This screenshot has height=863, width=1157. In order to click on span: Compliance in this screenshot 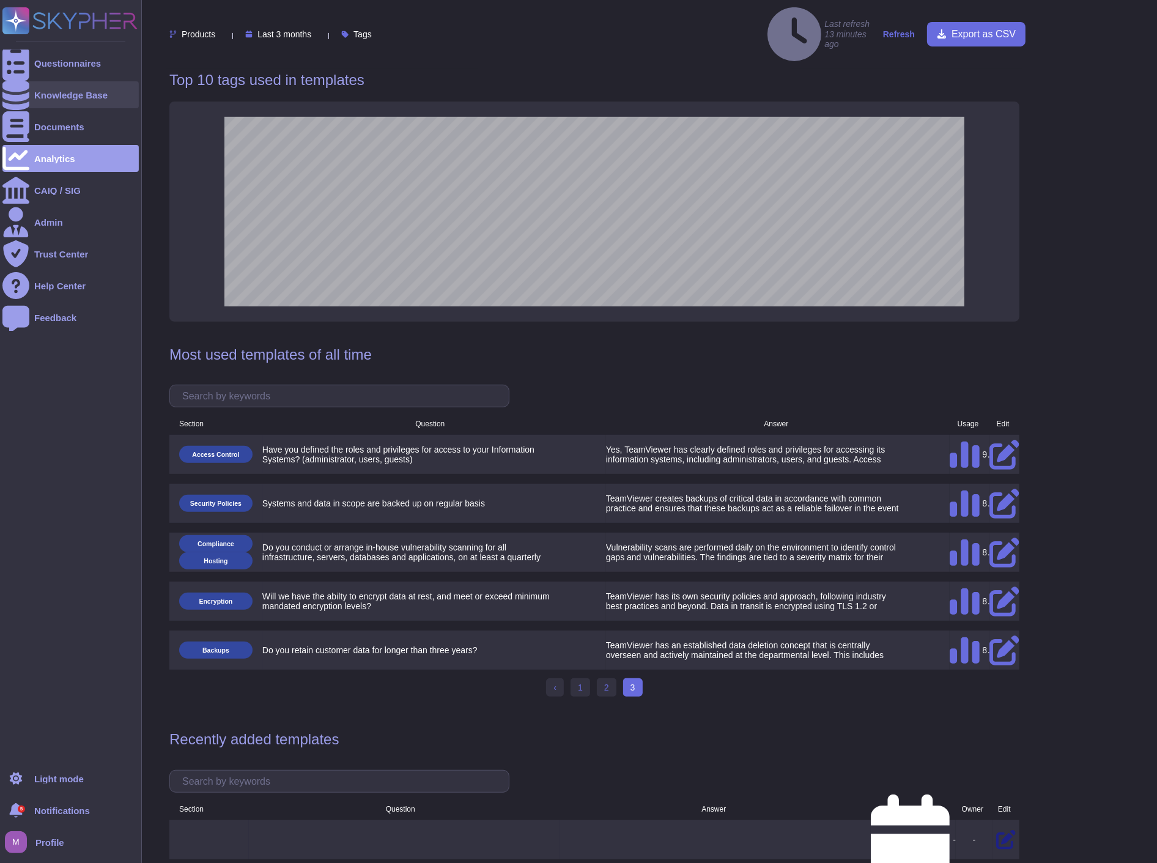, I will do `click(216, 544)`.